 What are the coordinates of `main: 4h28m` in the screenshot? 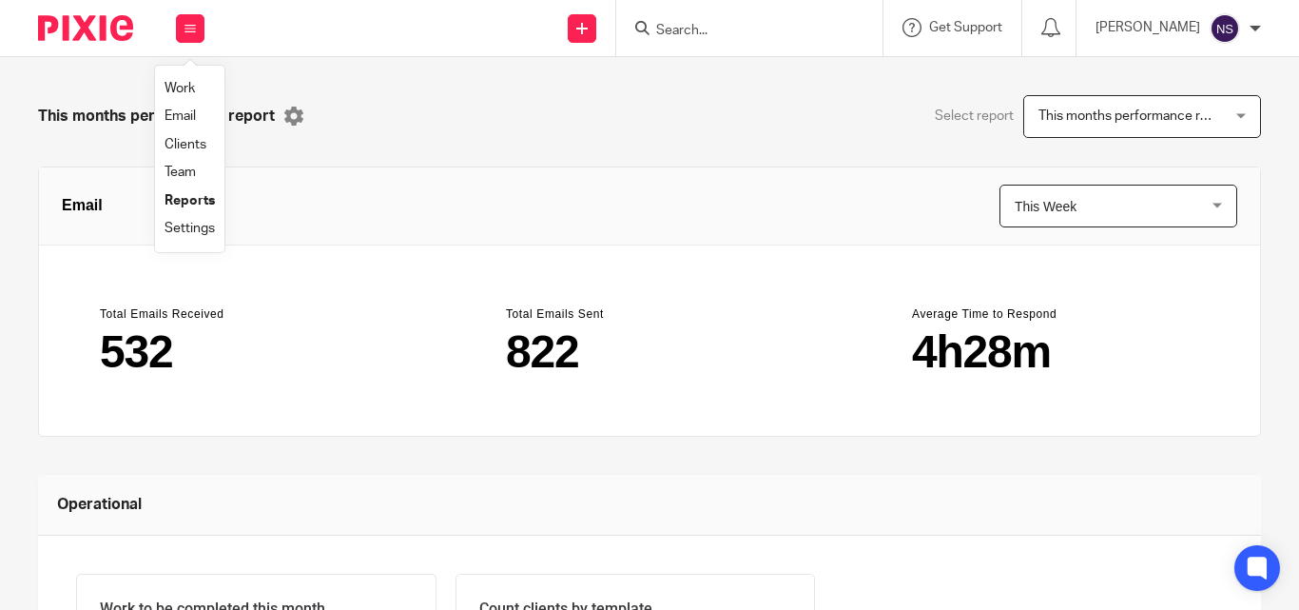 It's located at (1056, 352).